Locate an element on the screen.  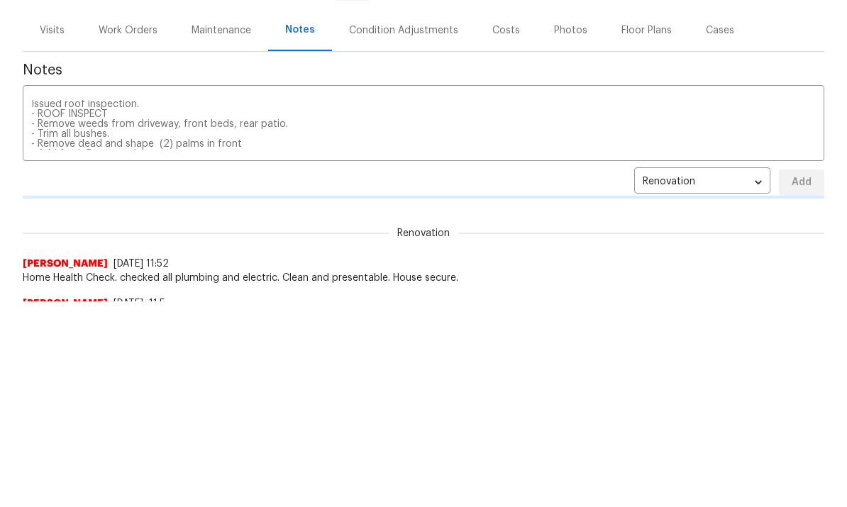
textarea: HPM Identified area of missing shingles on roof. Can only see from side angle while approaching h... is located at coordinates (423, 125).